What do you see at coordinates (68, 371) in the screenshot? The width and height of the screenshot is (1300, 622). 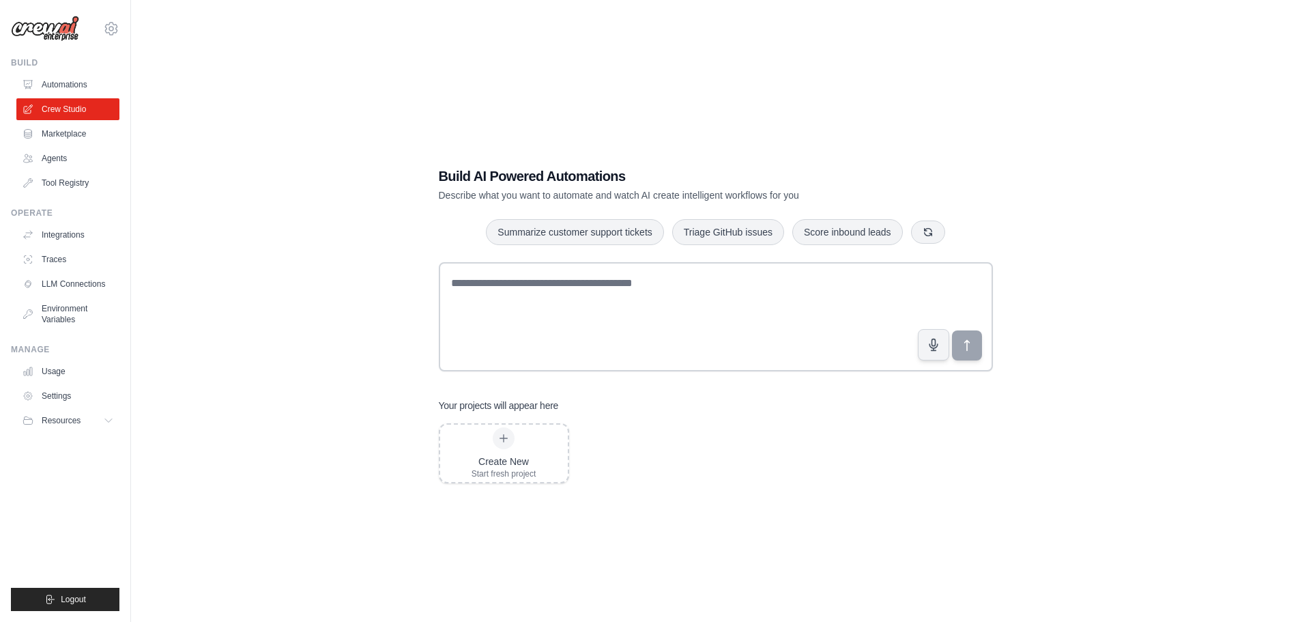 I see `a: Usage` at bounding box center [68, 371].